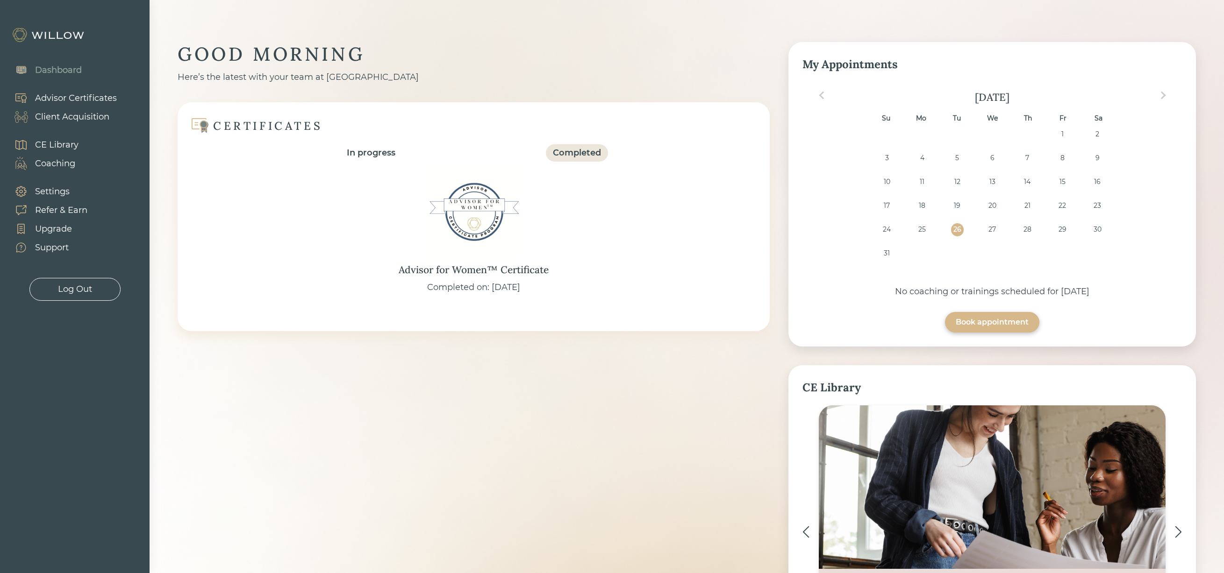 This screenshot has width=1224, height=573. I want to click on div: Th, so click(1027, 118).